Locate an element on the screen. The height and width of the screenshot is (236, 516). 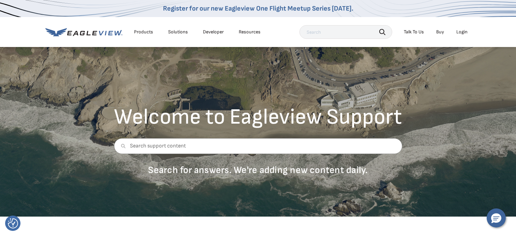
h2: Welcome to Eagleview Support is located at coordinates (258, 117).